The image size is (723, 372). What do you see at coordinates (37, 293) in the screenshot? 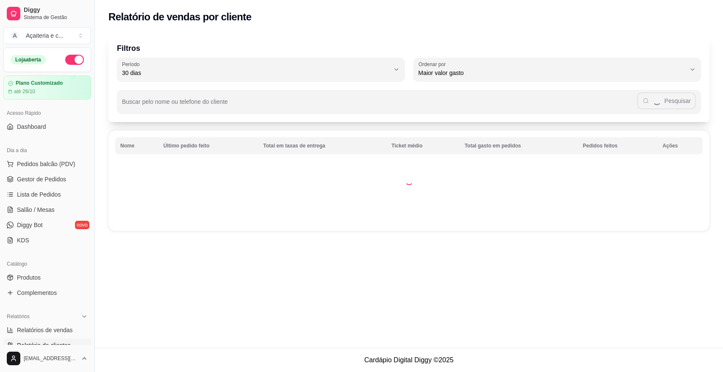
I see `span: Complementos` at bounding box center [37, 293].